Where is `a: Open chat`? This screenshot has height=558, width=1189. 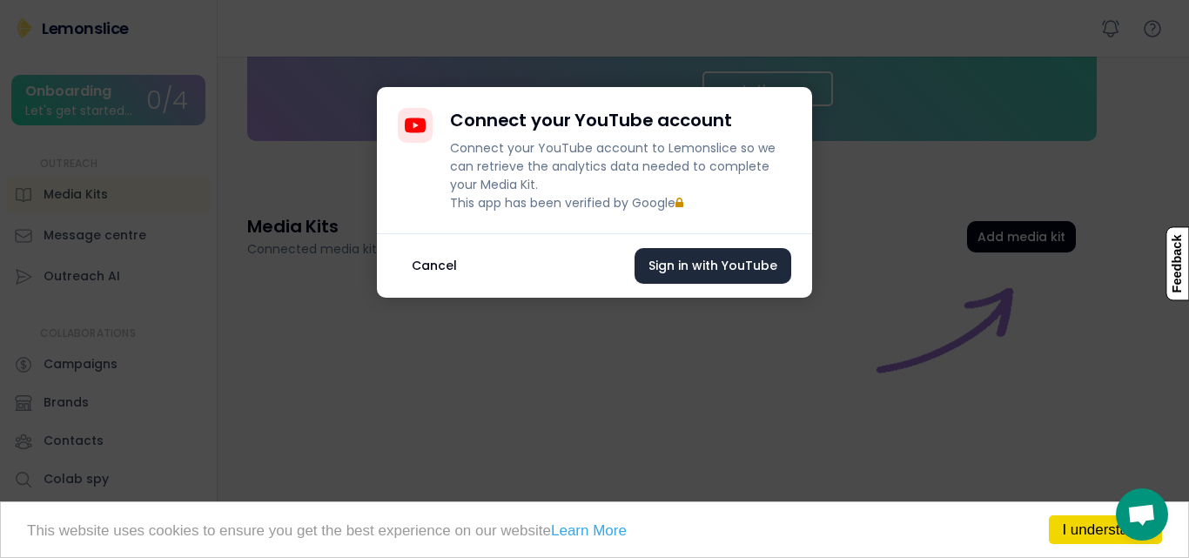 a: Open chat is located at coordinates (1142, 514).